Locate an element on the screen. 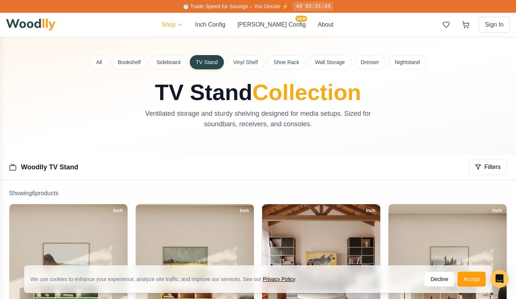 The height and width of the screenshot is (299, 516). span: ⏱️ Trade Speed for Savings – You Decide ⚡ is located at coordinates (235, 6).